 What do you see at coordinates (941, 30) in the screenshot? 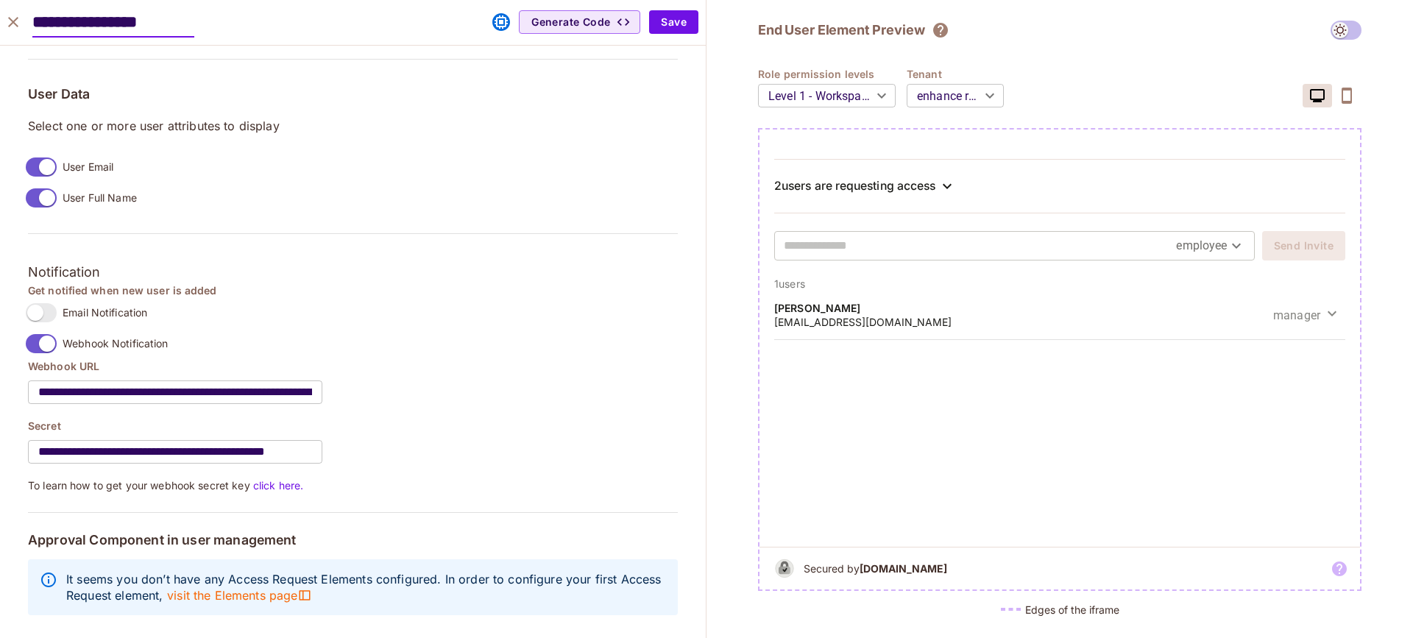
I see `svg: The element will only show tenant specific content. No user information will be visible across te...` at bounding box center [941, 30].